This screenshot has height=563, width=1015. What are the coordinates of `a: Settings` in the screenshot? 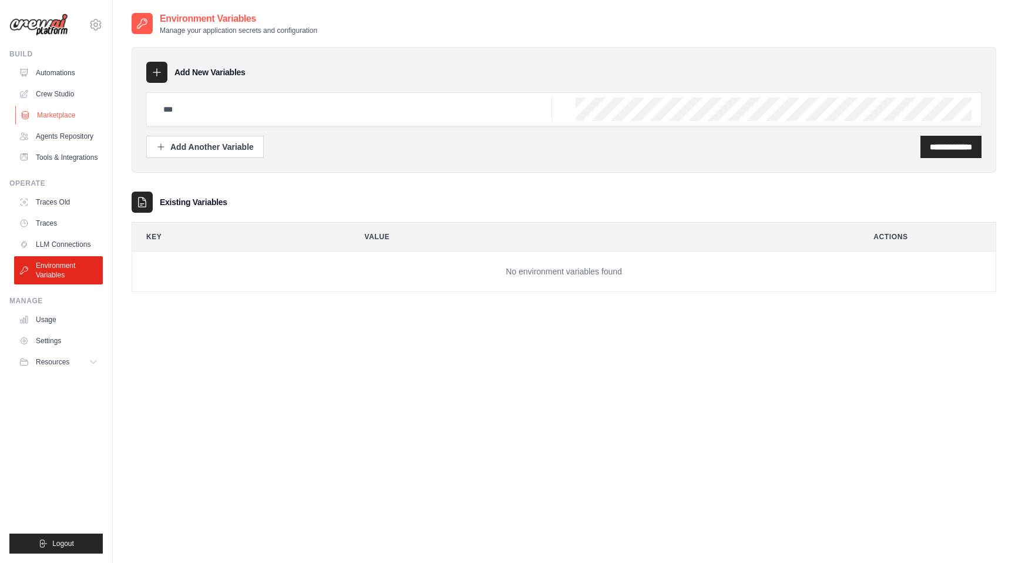 It's located at (58, 341).